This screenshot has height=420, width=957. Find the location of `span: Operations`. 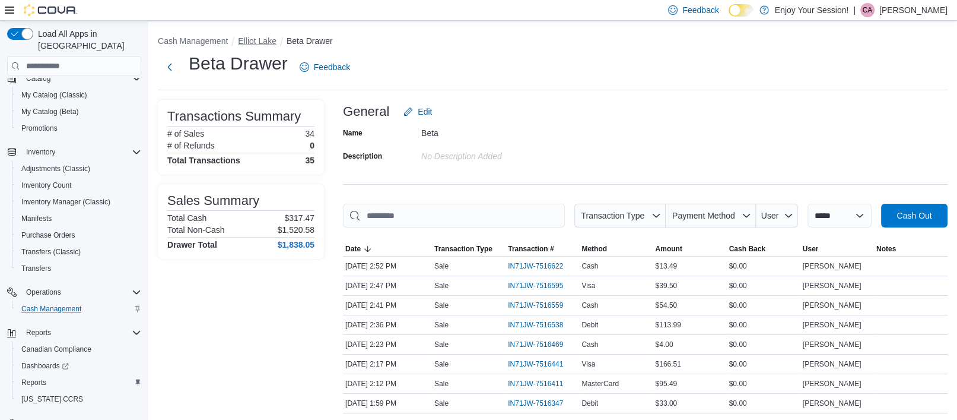

span: Operations is located at coordinates (81, 292).